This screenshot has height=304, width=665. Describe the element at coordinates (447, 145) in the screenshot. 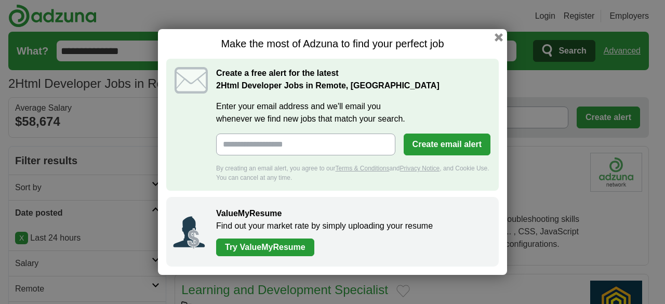

I see `button: Create email alert` at that location.